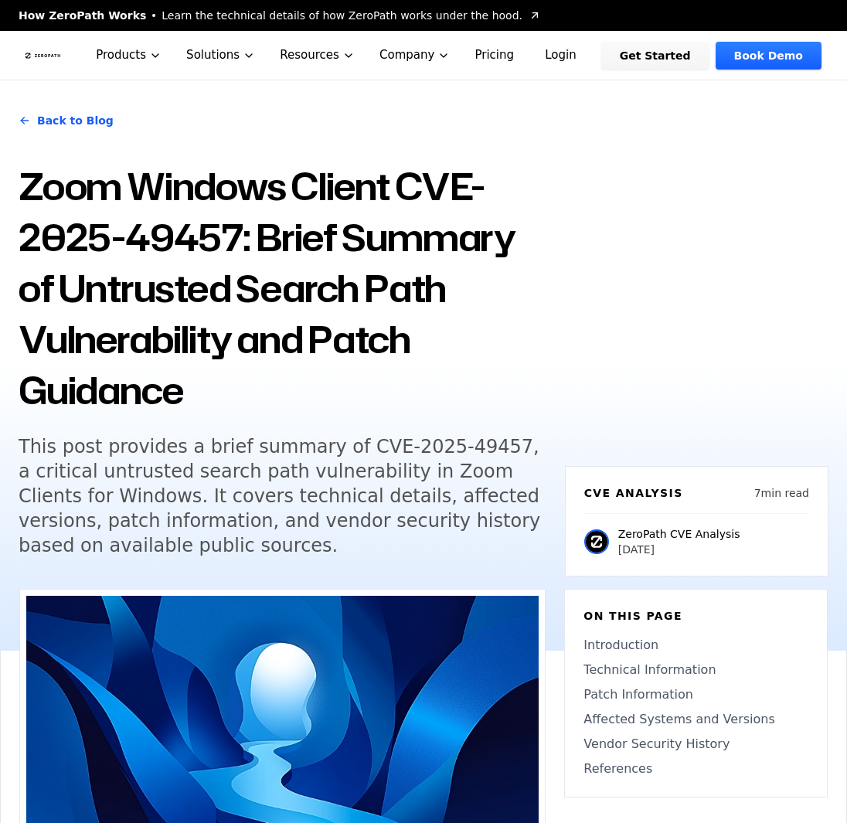 The image size is (847, 823). I want to click on a: Affected Systems and Versions, so click(695, 719).